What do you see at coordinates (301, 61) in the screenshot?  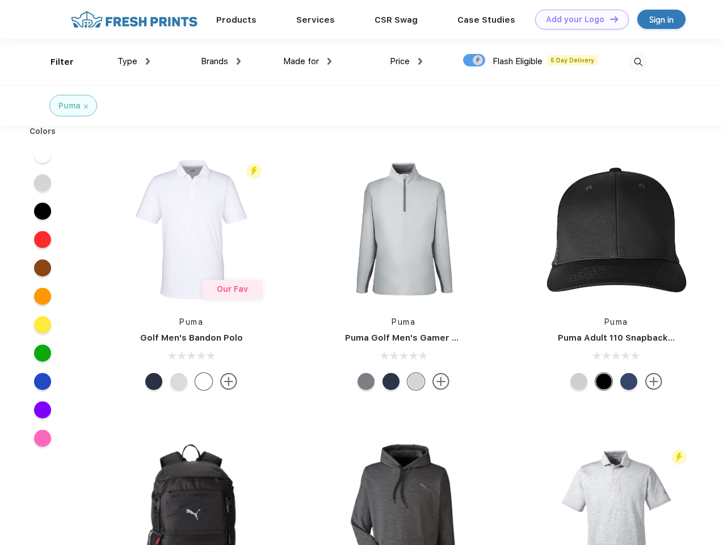 I see `span: Made for` at bounding box center [301, 61].